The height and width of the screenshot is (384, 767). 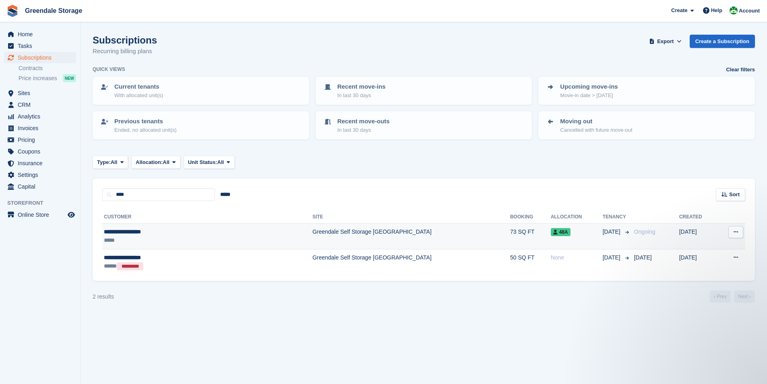 What do you see at coordinates (596, 121) in the screenshot?
I see `p: Moving out` at bounding box center [596, 121].